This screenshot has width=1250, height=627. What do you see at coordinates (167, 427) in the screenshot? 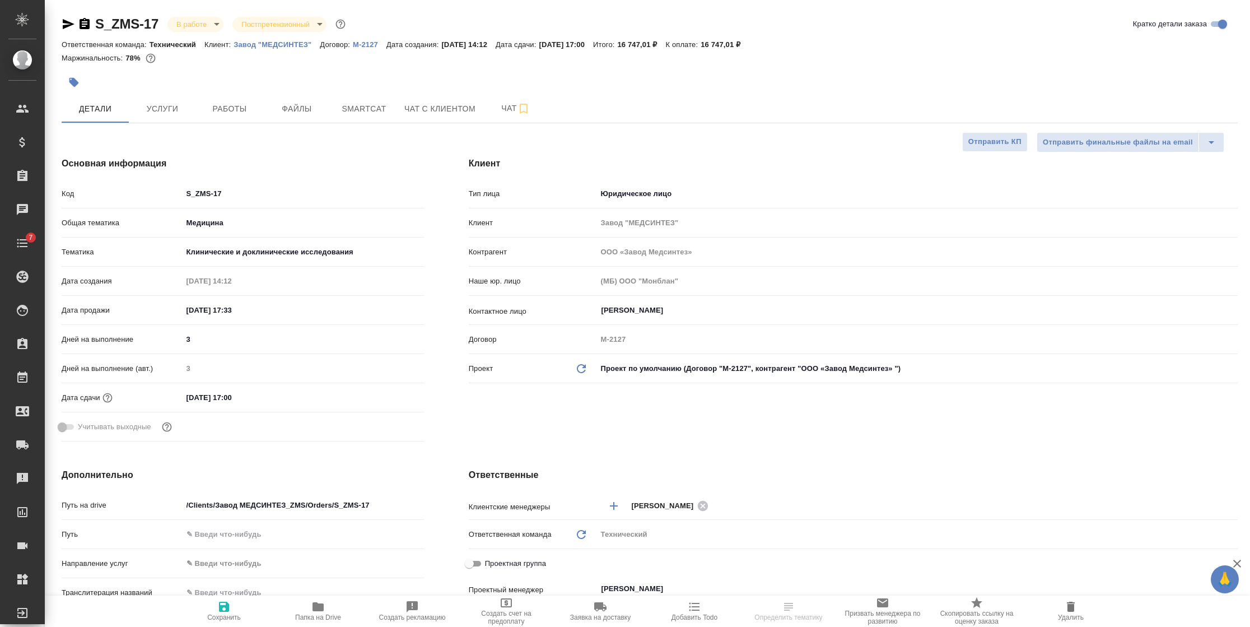
I see `button: Выбери, если сб и вс нужно считать рабочими днями для выполнения заказа.` at bounding box center [167, 427].